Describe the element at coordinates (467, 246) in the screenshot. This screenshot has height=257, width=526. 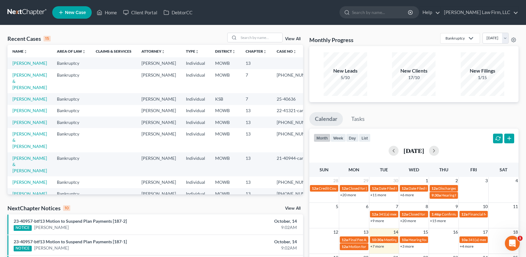
I see `a: +4 more` at that location.